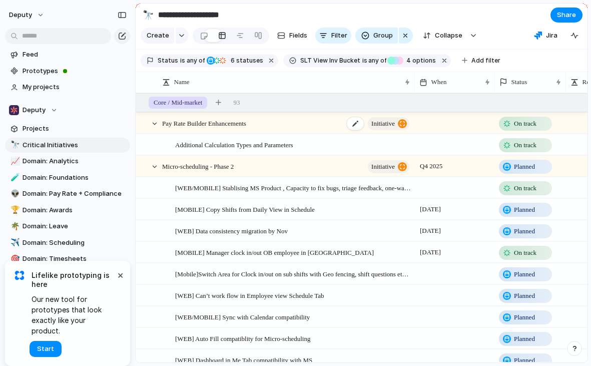  What do you see at coordinates (68, 145) in the screenshot?
I see `div: 🔭Critical Initiatives` at bounding box center [68, 145].